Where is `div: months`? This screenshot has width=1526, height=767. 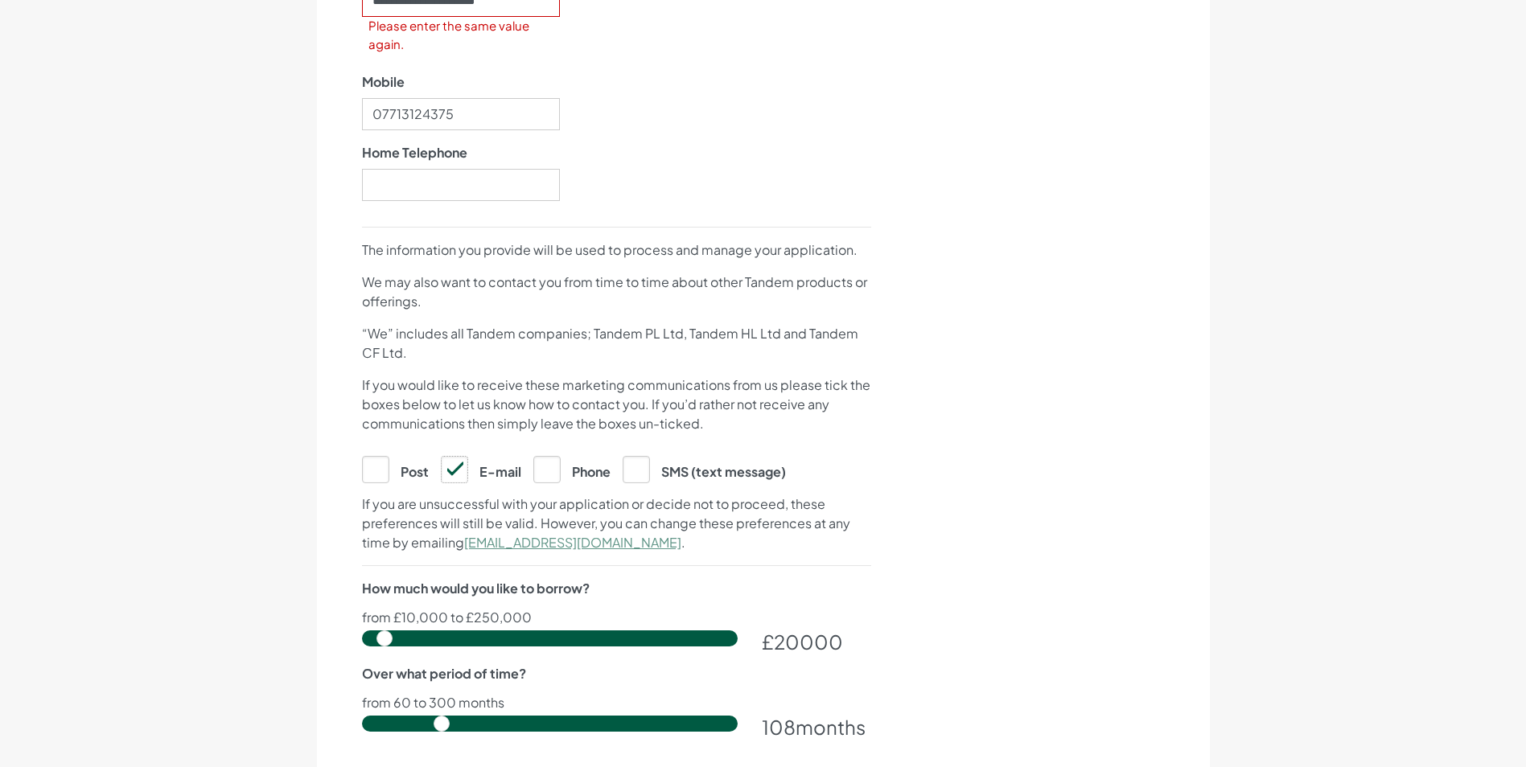 div: months is located at coordinates (817, 727).